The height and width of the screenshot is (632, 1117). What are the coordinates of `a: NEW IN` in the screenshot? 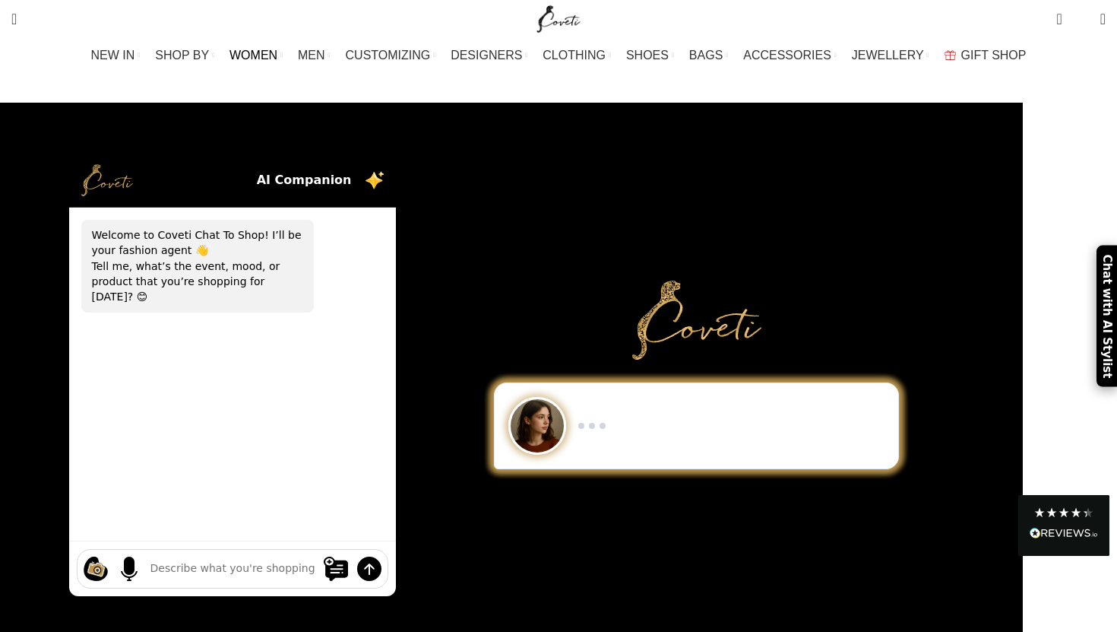 It's located at (116, 55).